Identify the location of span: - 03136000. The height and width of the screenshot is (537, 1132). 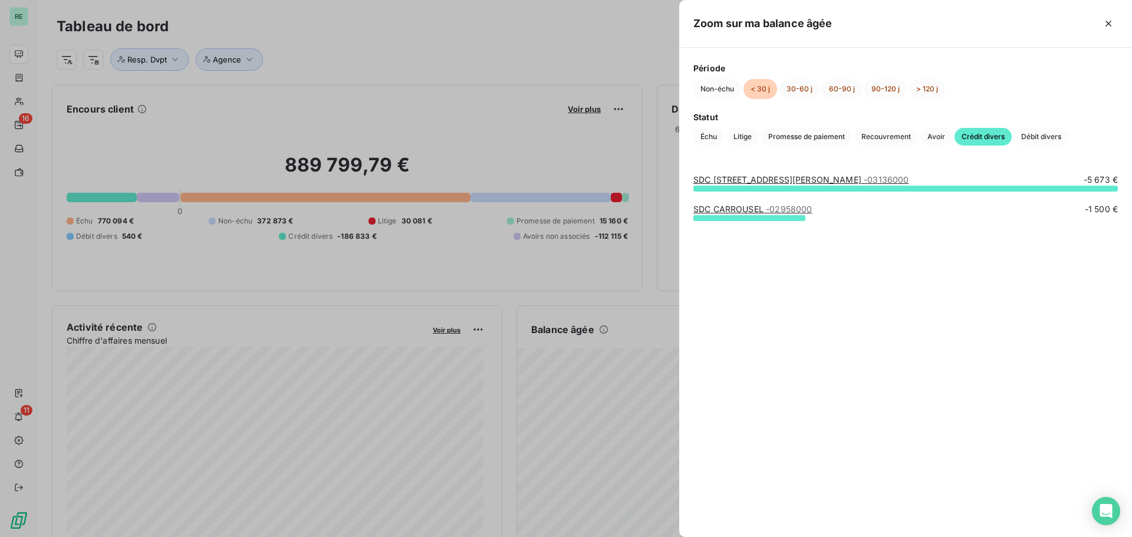
(886, 179).